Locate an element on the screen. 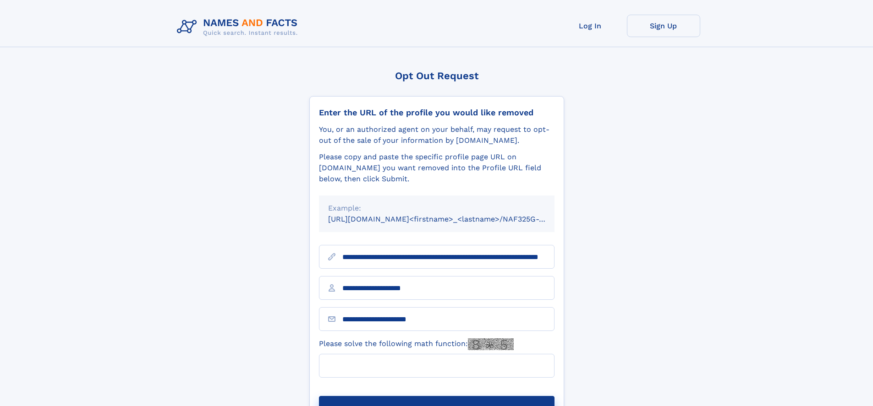 The width and height of the screenshot is (873, 406). a: Log In is located at coordinates (590, 26).